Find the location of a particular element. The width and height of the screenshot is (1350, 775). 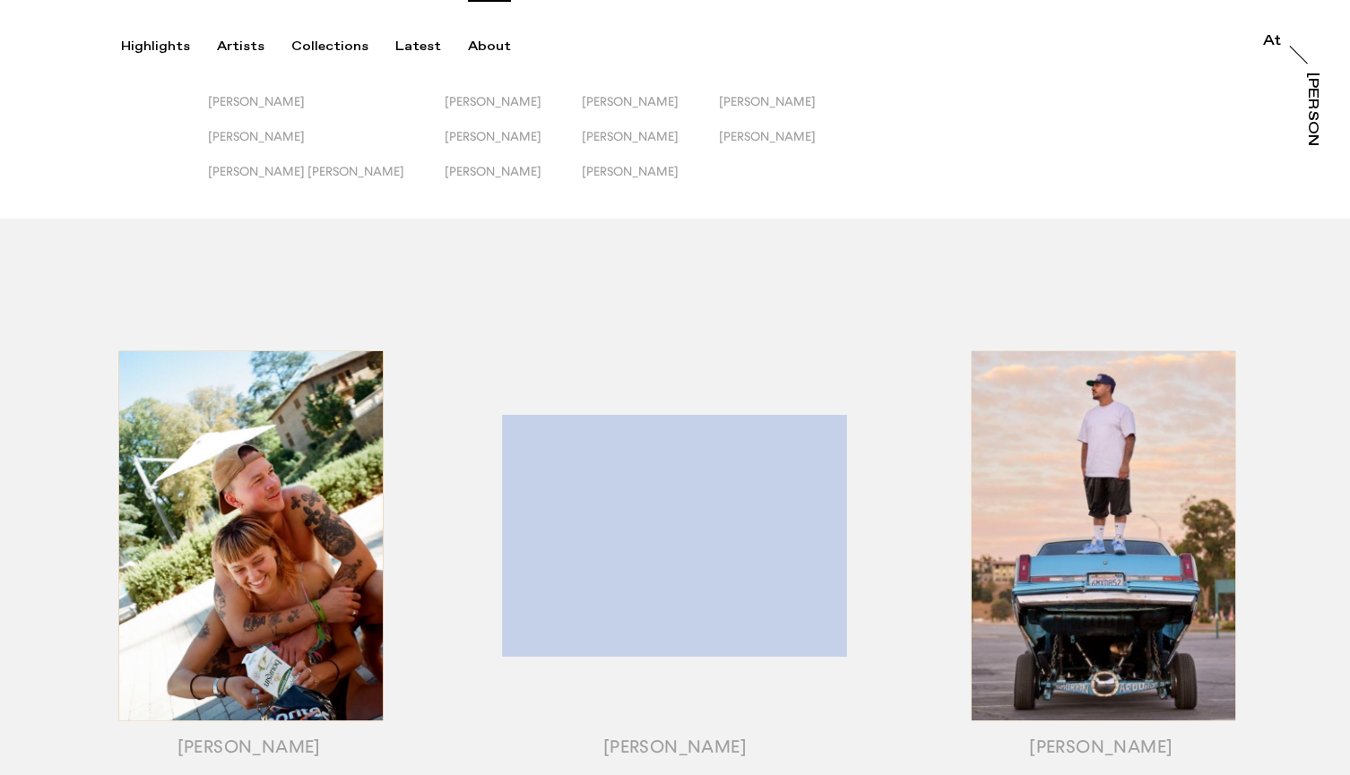

button: Artists is located at coordinates (254, 47).